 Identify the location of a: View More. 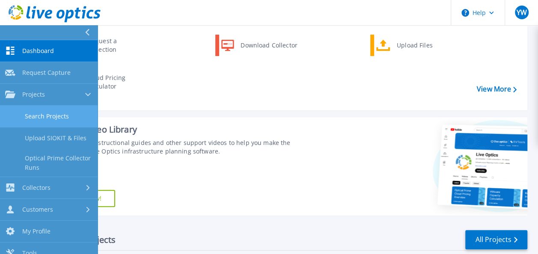
(496, 89).